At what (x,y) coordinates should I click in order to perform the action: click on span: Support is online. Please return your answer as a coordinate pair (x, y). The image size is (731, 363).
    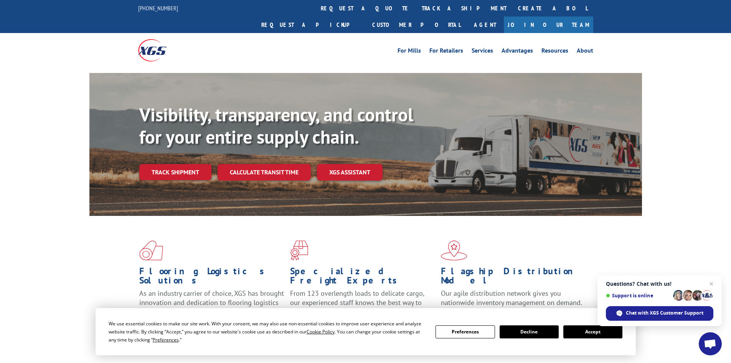
    Looking at the image, I should click on (638, 295).